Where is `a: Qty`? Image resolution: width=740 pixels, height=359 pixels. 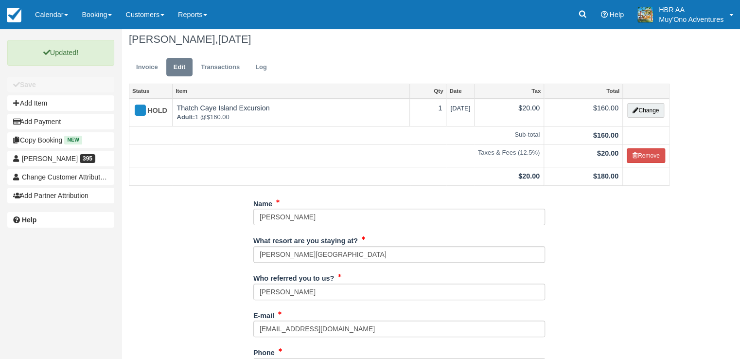
a: Qty is located at coordinates (428, 91).